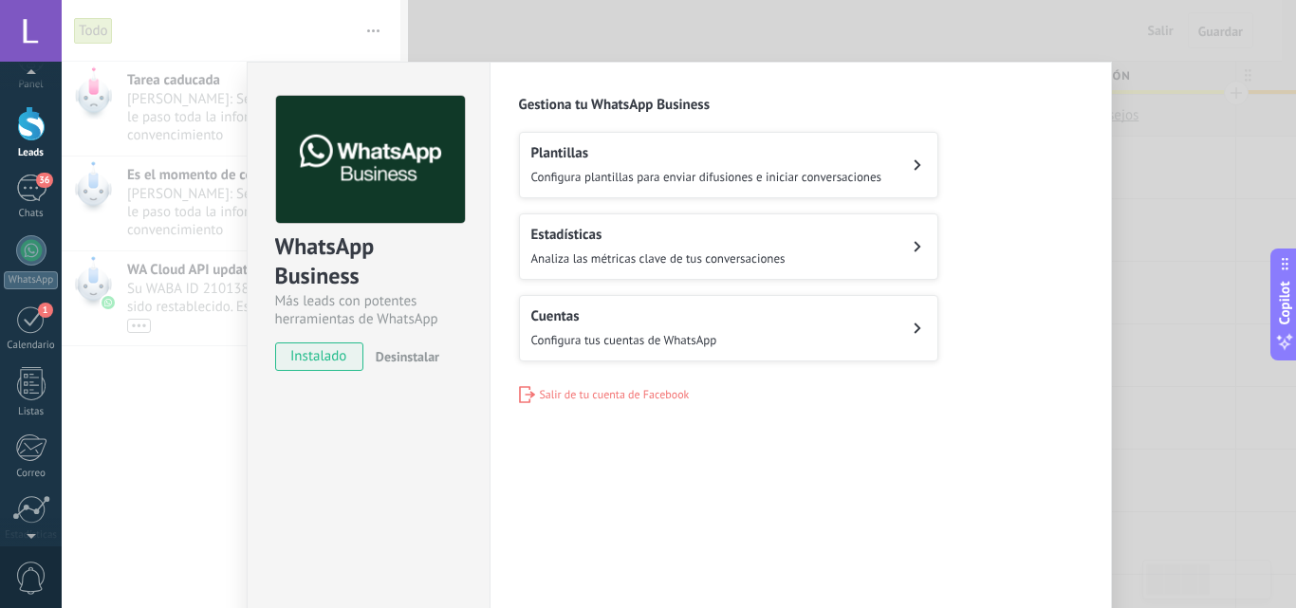  What do you see at coordinates (403, 357) in the screenshot?
I see `button: Desinstalar` at bounding box center [403, 357].